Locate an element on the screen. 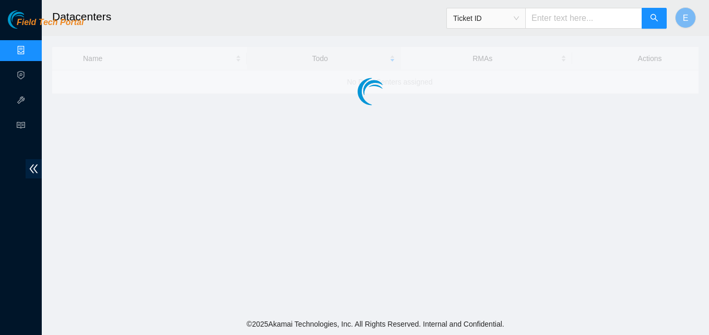 The image size is (709, 335). button: search is located at coordinates (654, 18).